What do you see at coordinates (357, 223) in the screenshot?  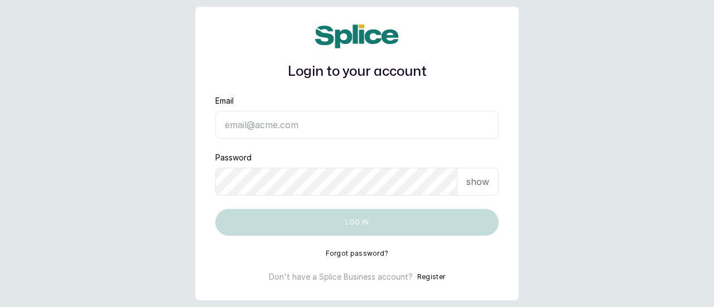 I see `button: Log in` at bounding box center [357, 223].